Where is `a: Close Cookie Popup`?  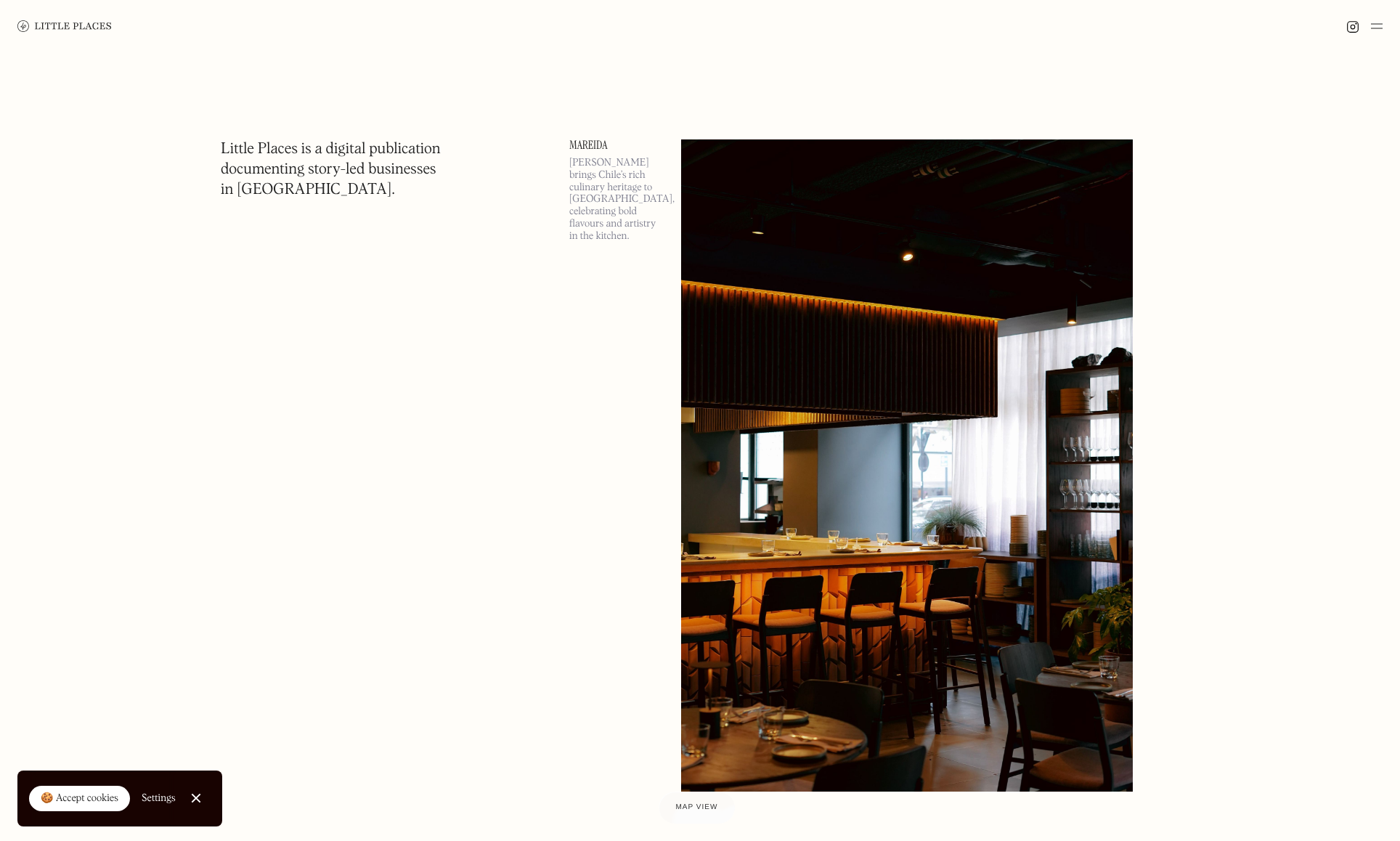 a: Close Cookie Popup is located at coordinates (196, 798).